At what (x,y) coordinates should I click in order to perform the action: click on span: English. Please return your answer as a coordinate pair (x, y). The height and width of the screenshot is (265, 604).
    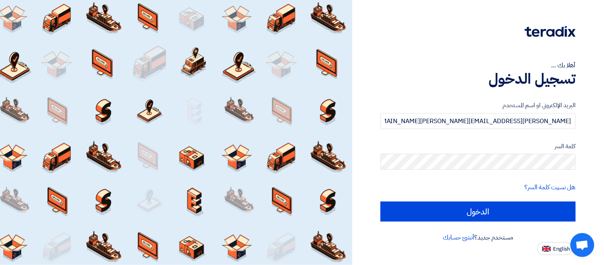
    Looking at the image, I should click on (562, 249).